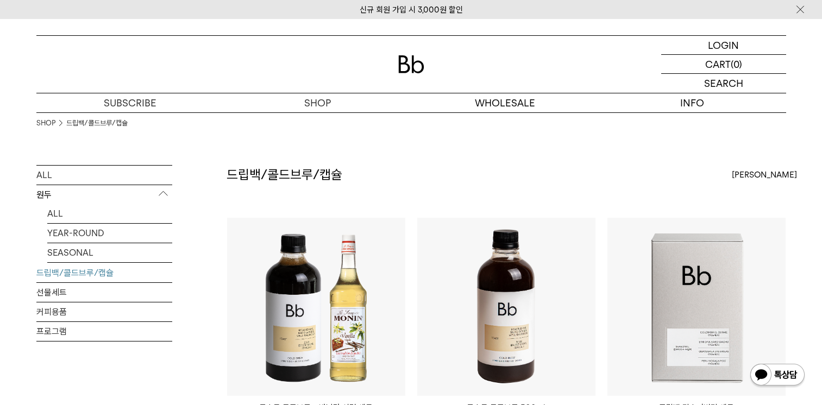  Describe the element at coordinates (284, 175) in the screenshot. I see `h2: 드립백/콜드브루/캡슐` at that location.